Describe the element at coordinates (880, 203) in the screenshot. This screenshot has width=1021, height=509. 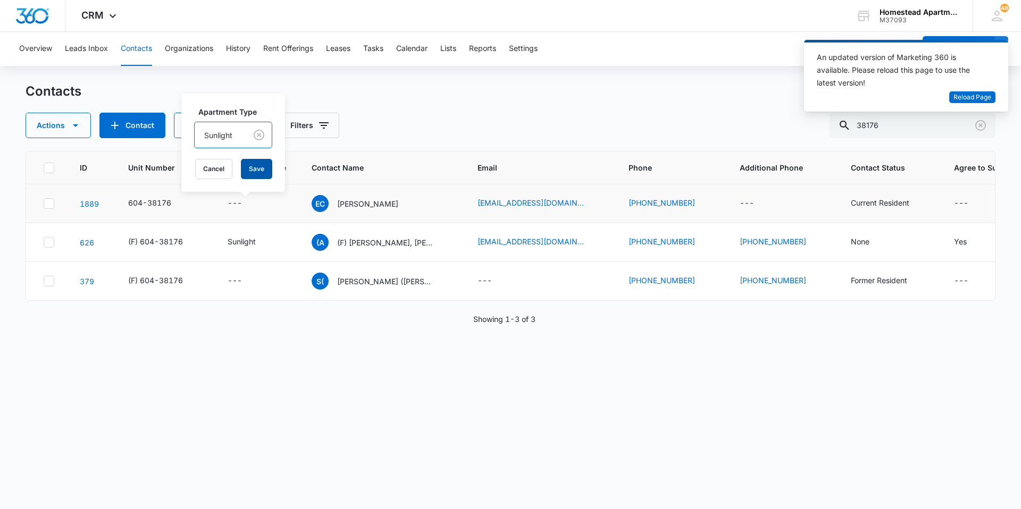
I see `div: Current Resident` at that location.